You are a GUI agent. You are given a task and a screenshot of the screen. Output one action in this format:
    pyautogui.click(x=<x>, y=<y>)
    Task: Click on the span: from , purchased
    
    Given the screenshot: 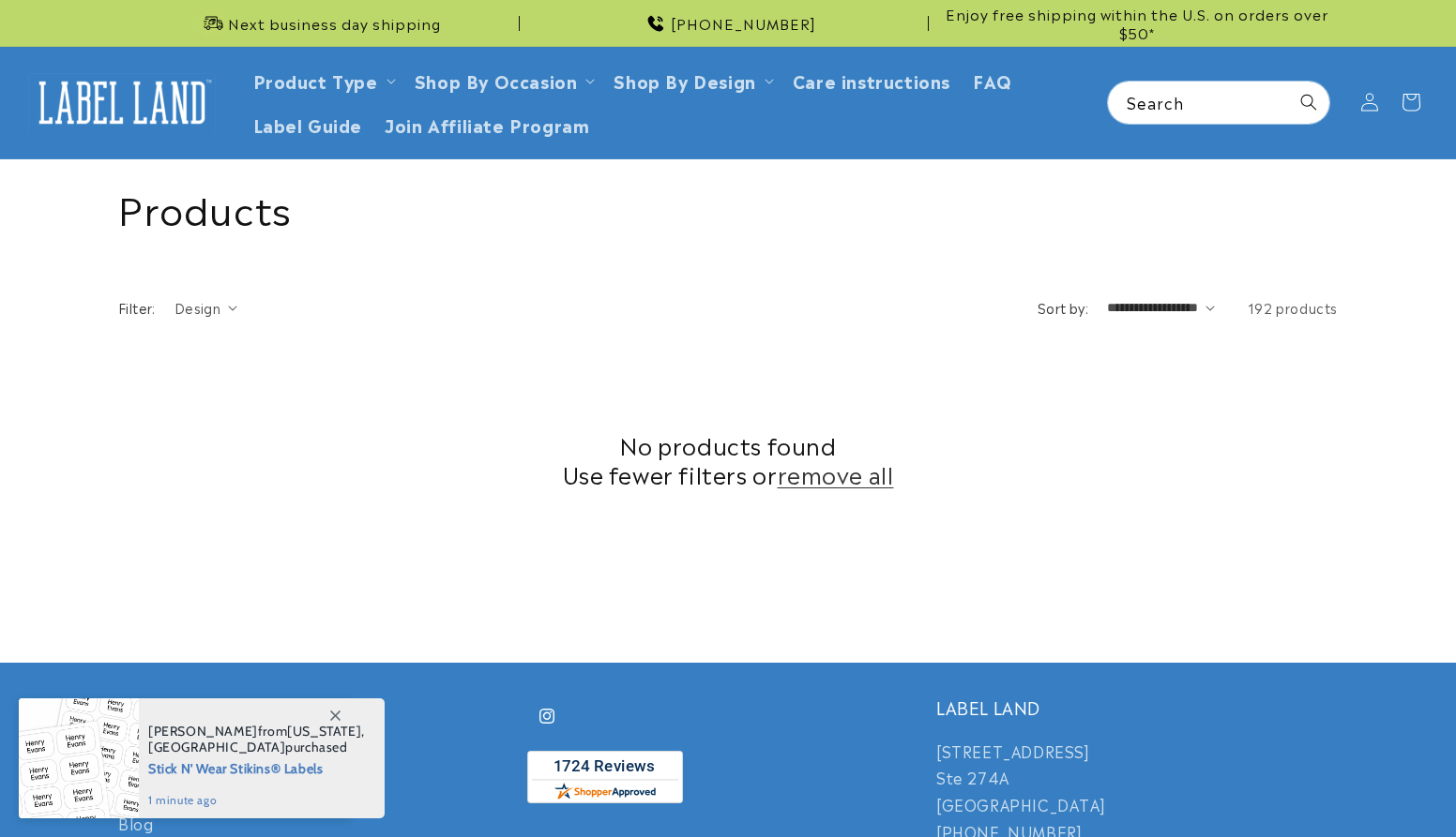 What is the action you would take?
    pyautogui.click(x=256, y=740)
    